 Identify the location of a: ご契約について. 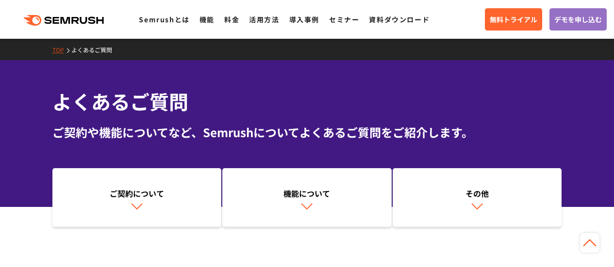
(137, 198).